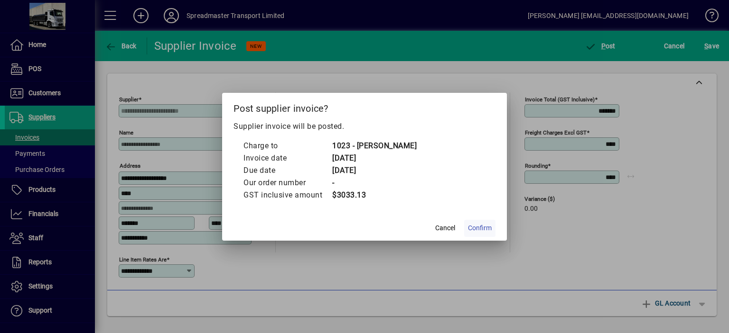 This screenshot has height=333, width=729. Describe the element at coordinates (287, 146) in the screenshot. I see `td: Charge to` at that location.